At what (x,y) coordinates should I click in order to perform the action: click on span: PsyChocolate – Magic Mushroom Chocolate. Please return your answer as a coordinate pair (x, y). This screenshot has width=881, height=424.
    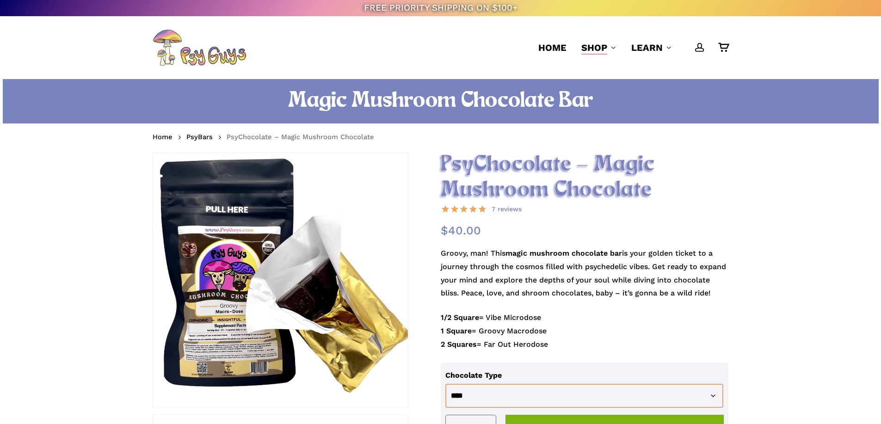
    Looking at the image, I should click on (300, 137).